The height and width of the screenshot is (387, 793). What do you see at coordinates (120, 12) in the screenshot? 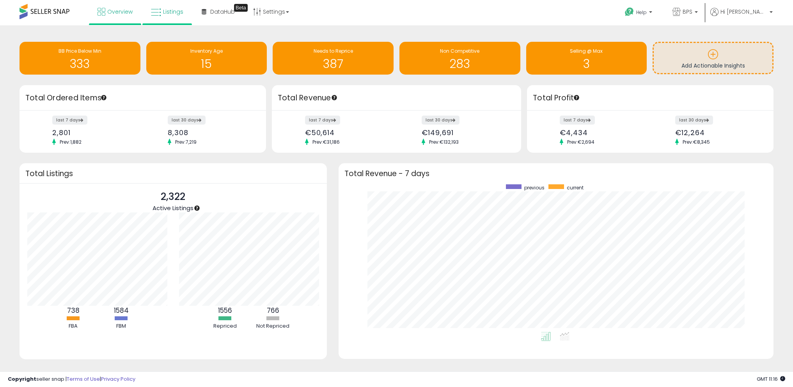
I see `span: Overview` at bounding box center [120, 12].